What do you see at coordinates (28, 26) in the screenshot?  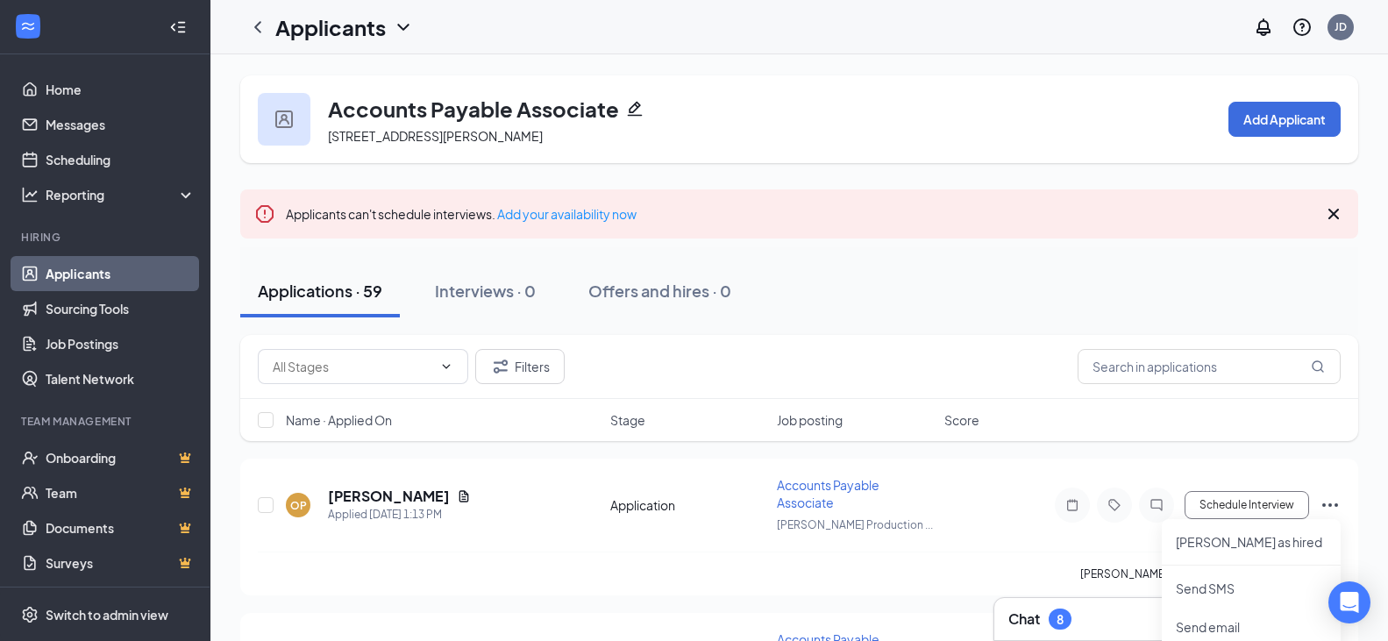 I see `svg: WorkstreamLogo` at bounding box center [28, 26].